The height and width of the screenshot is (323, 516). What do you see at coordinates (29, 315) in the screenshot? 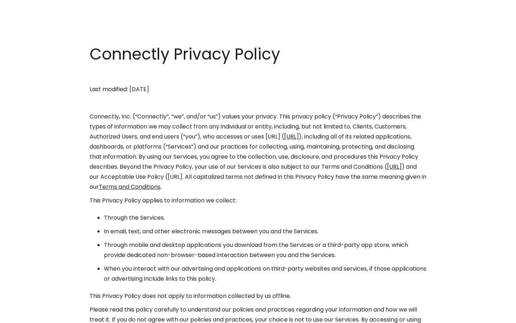
I see `ul: Language list` at bounding box center [29, 315].